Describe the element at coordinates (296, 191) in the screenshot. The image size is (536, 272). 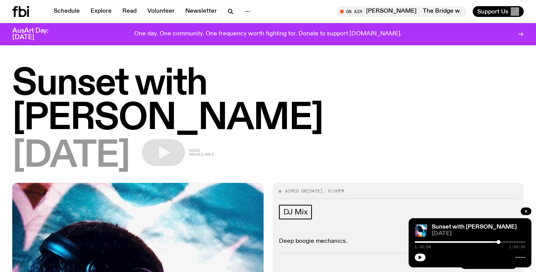
I see `span: Aired on` at that location.